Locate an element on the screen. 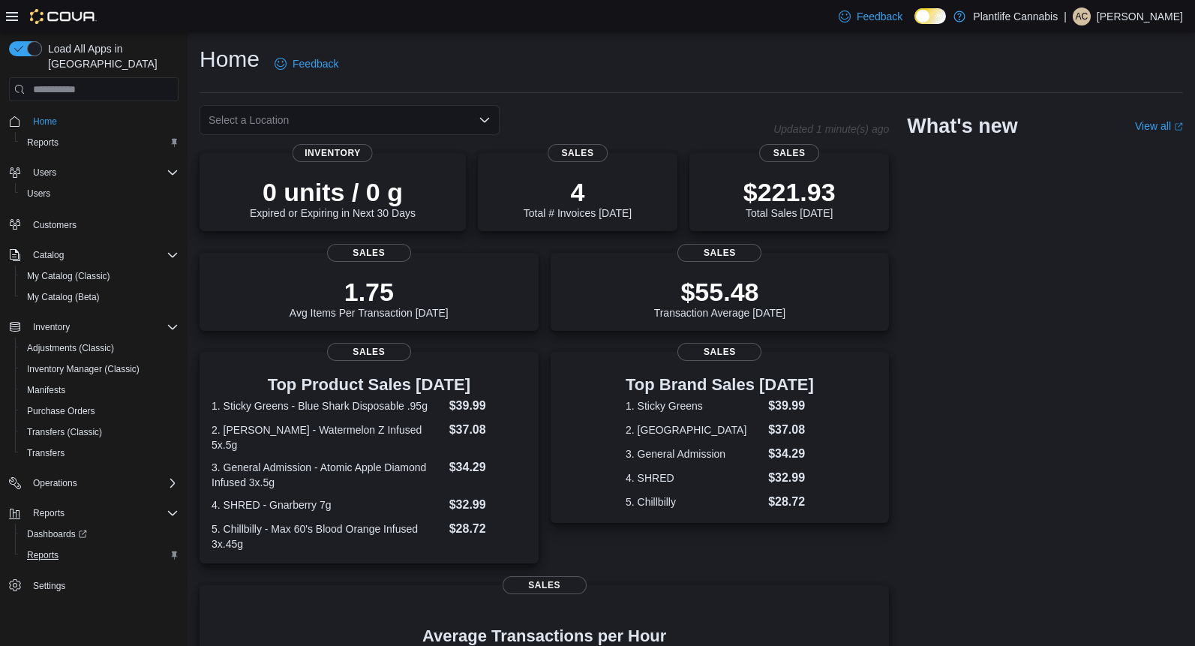  p: $55.48 is located at coordinates (720, 292).